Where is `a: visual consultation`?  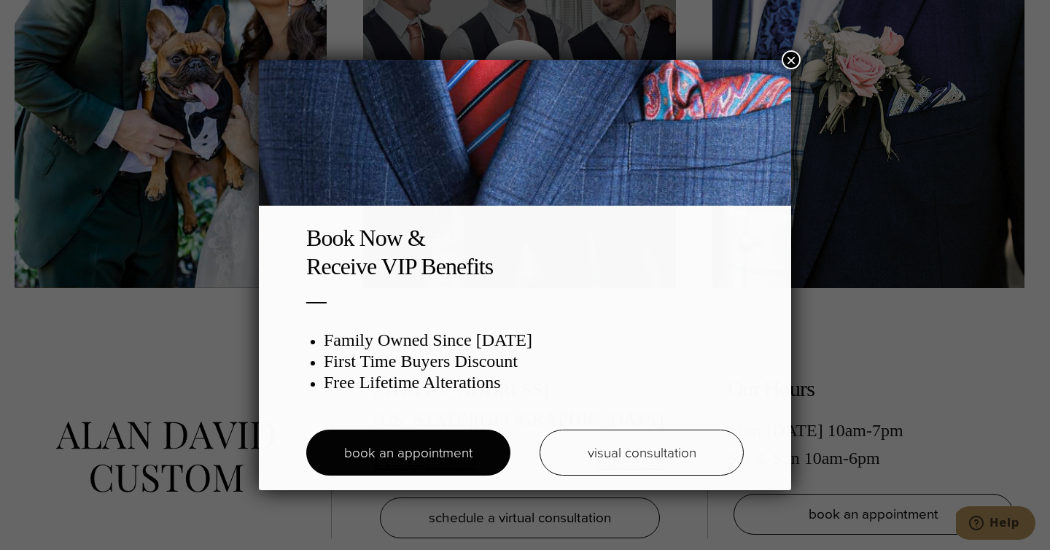
a: visual consultation is located at coordinates (642, 452).